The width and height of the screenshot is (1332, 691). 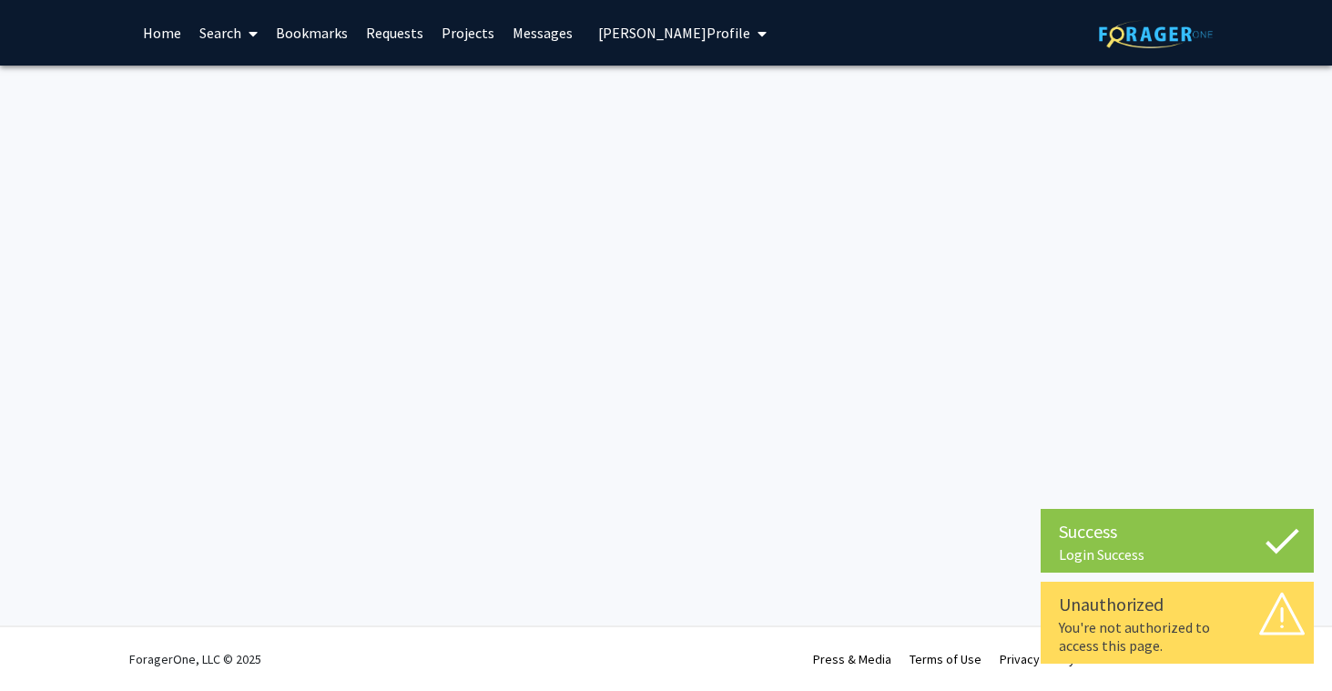 I want to click on img: ForagerOne Logo, so click(x=1156, y=34).